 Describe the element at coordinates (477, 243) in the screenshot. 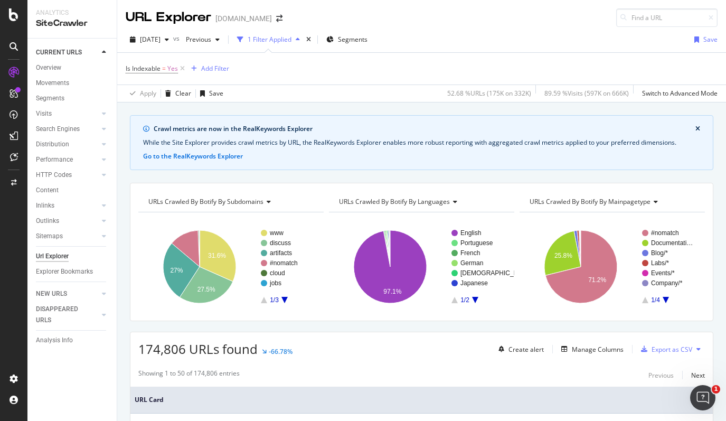

I see `text: Portuguese` at that location.